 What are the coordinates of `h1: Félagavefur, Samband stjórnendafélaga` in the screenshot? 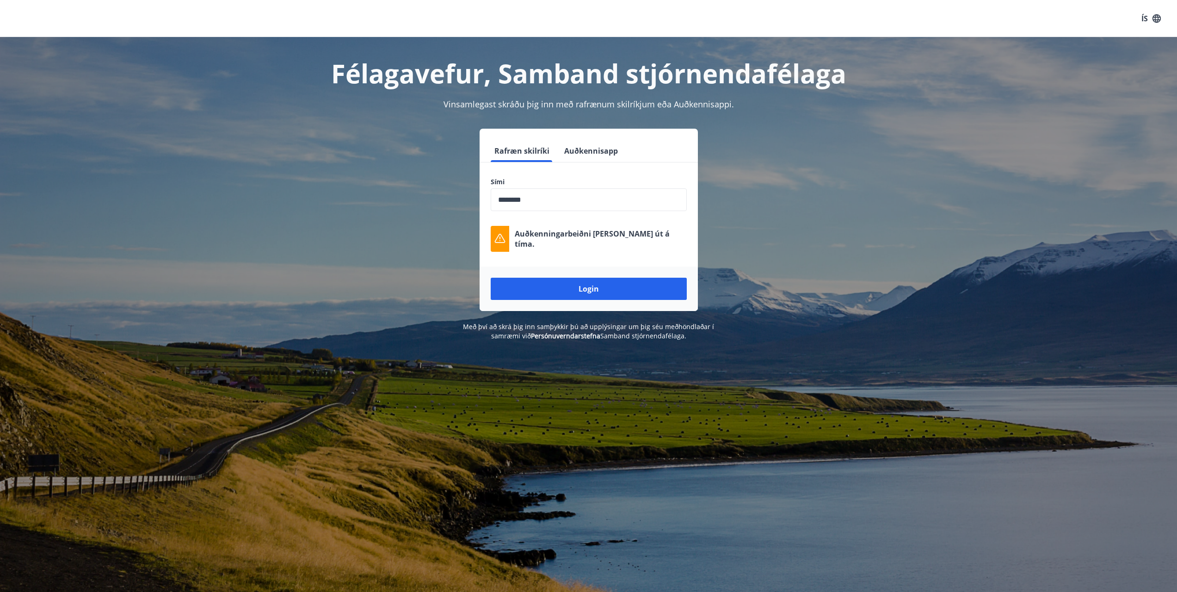 It's located at (589, 73).